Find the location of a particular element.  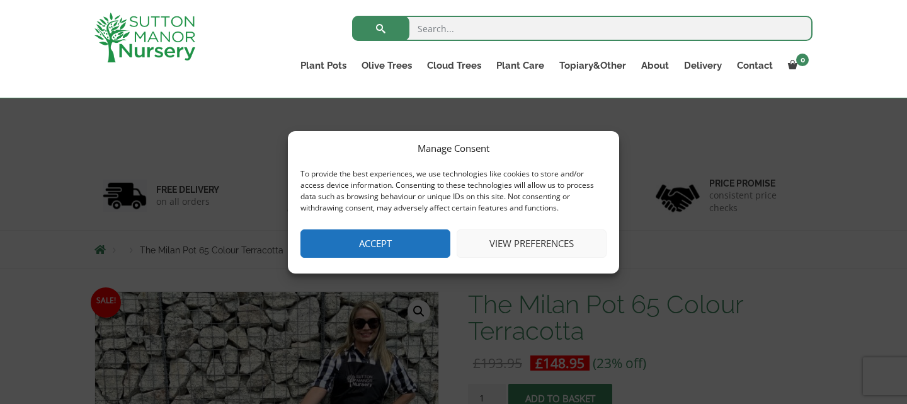

div: To provide the best experiences, we use technologies like cookies to store and/or access device i... is located at coordinates (453, 191).